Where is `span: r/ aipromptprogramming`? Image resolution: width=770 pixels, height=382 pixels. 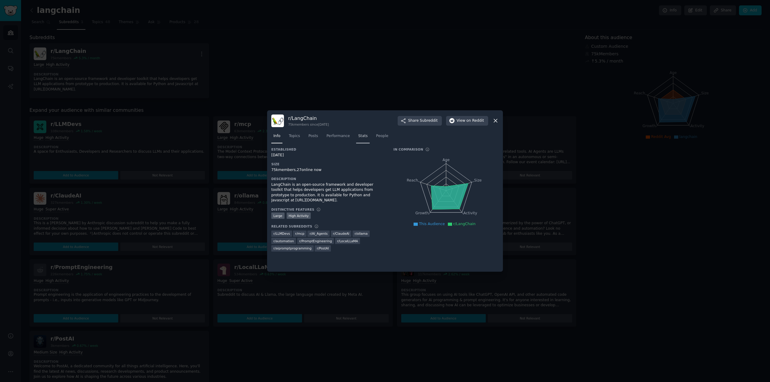 span: r/ aipromptprogramming is located at coordinates (292, 249).